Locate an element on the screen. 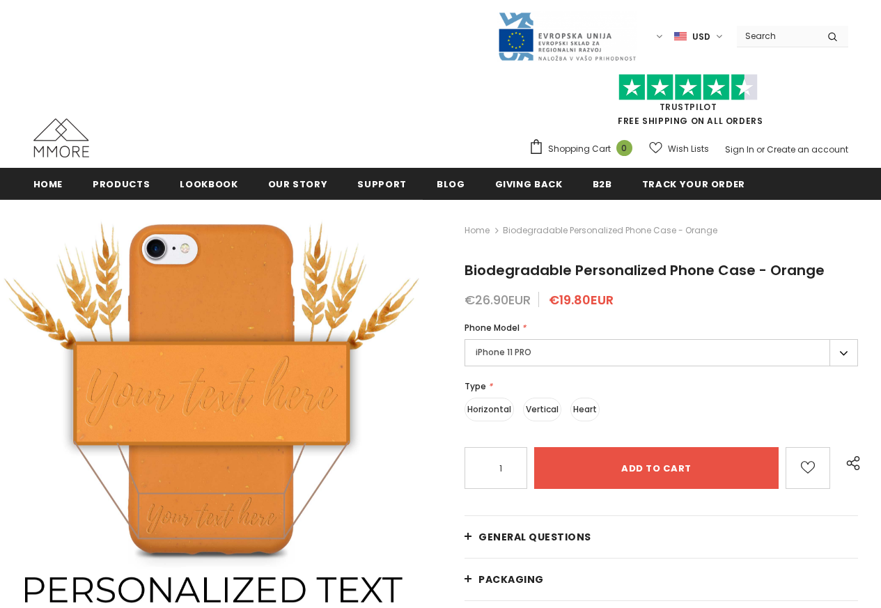 This screenshot has height=608, width=881. a: Javni Razpis is located at coordinates (567, 36).